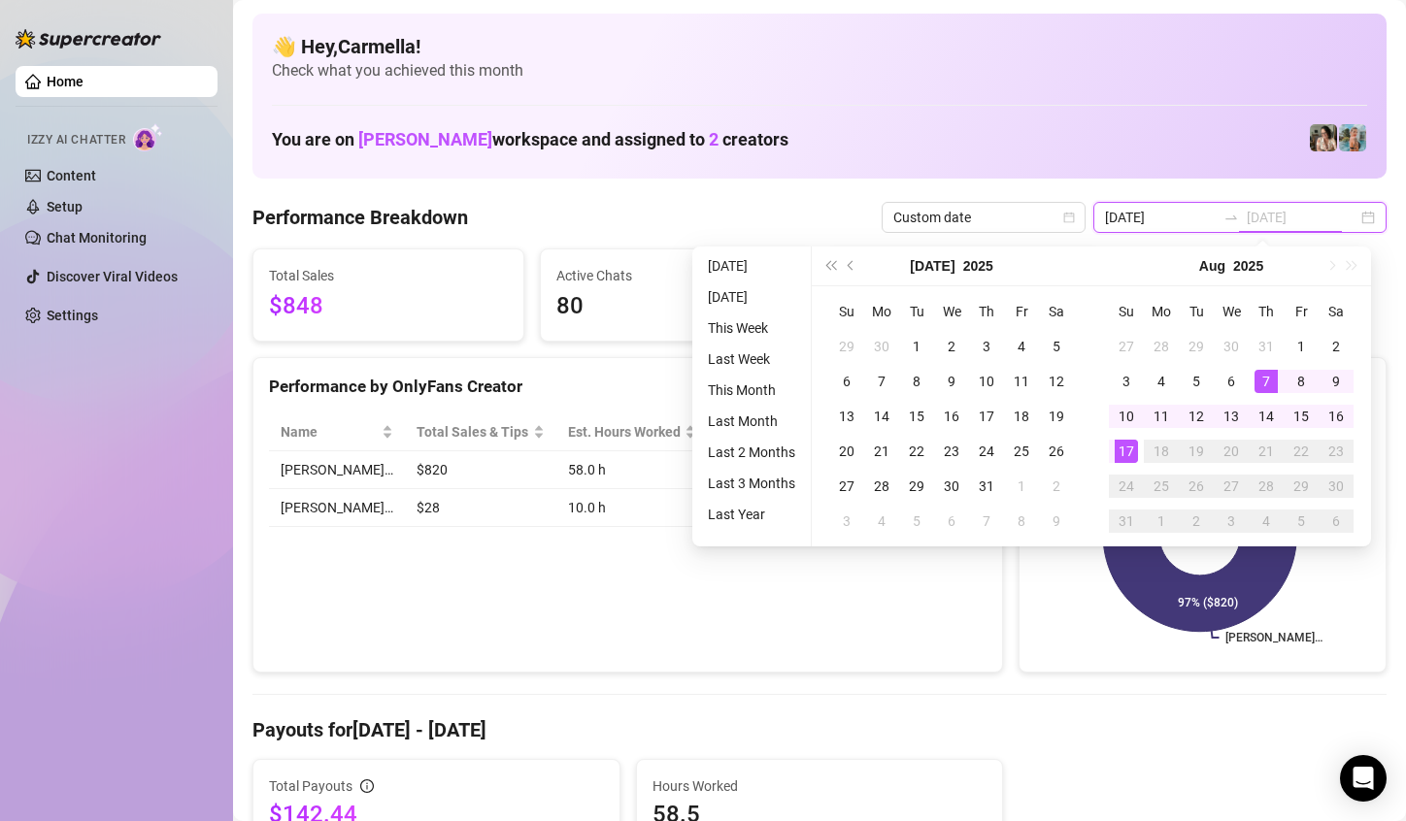 The image size is (1406, 821). Describe the element at coordinates (881, 347) in the screenshot. I see `td: 2025-06-30` at that location.